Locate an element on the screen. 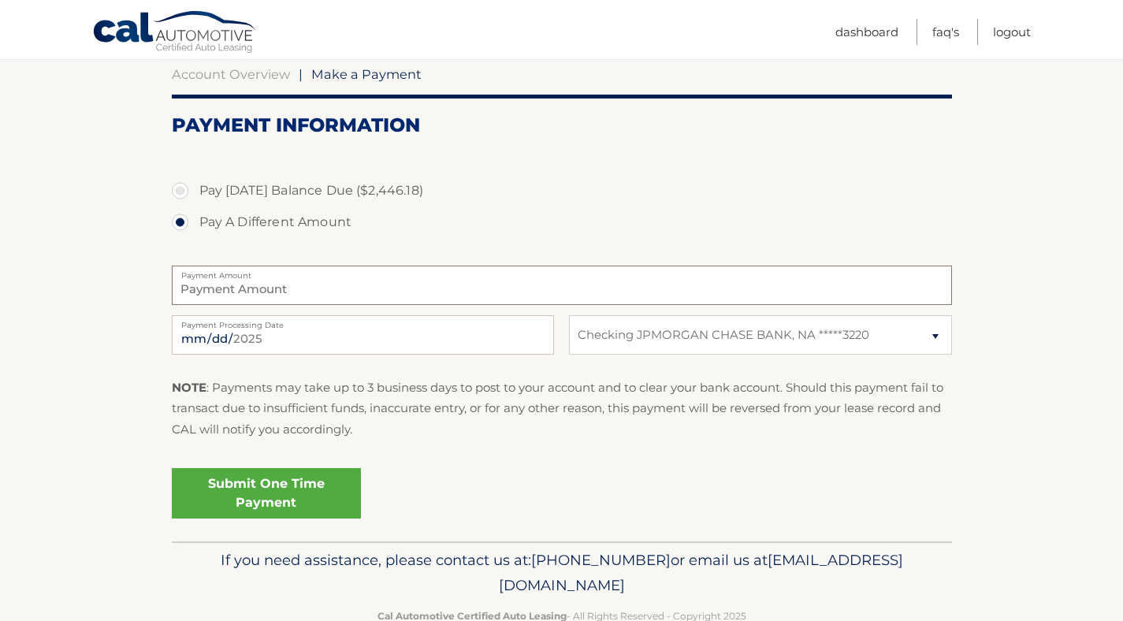 The height and width of the screenshot is (621, 1123). label: Pay A Different Amount is located at coordinates (562, 222).